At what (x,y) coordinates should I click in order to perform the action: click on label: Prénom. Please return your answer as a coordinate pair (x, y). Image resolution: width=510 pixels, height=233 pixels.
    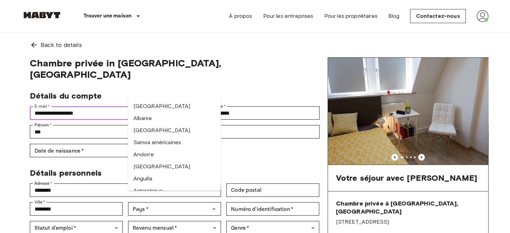
    Looking at the image, I should click on (43, 125).